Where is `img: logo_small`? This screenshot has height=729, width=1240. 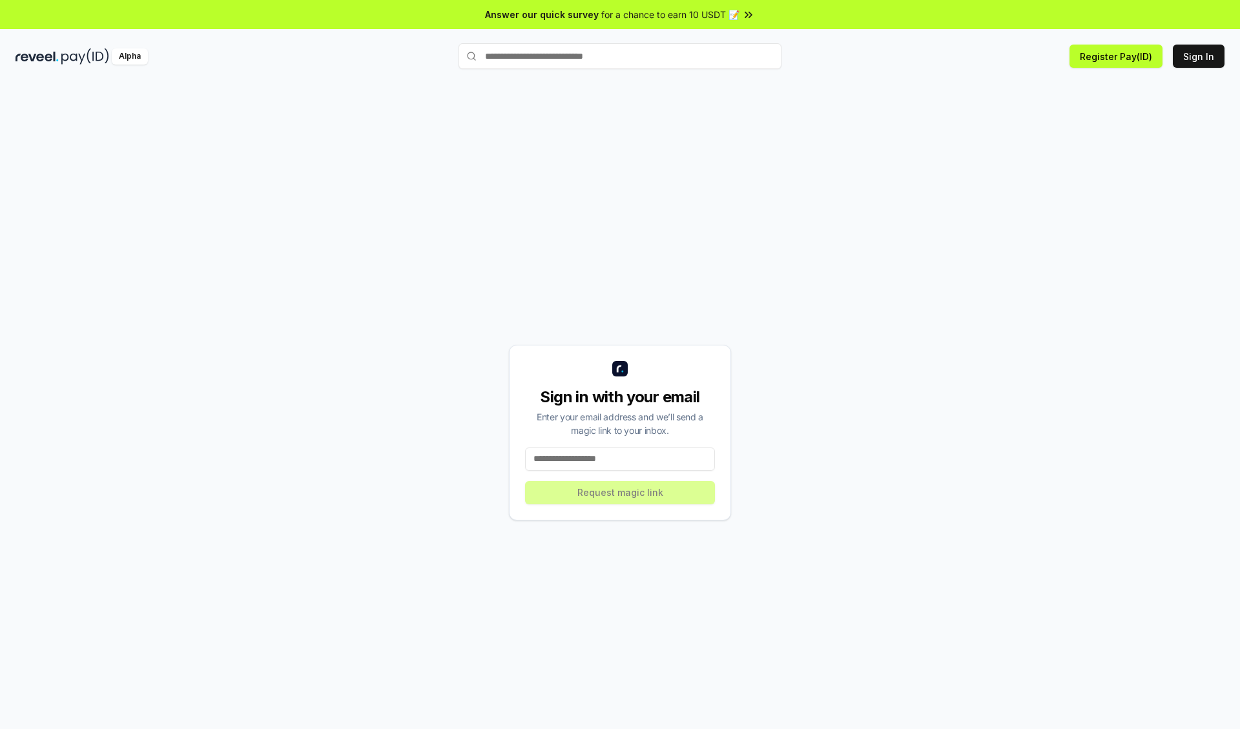 img: logo_small is located at coordinates (620, 369).